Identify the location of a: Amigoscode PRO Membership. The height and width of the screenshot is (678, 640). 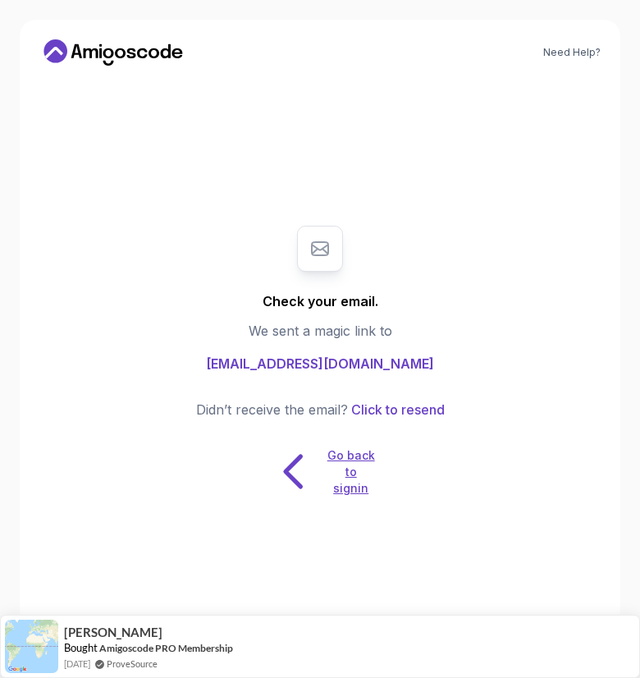
(166, 647).